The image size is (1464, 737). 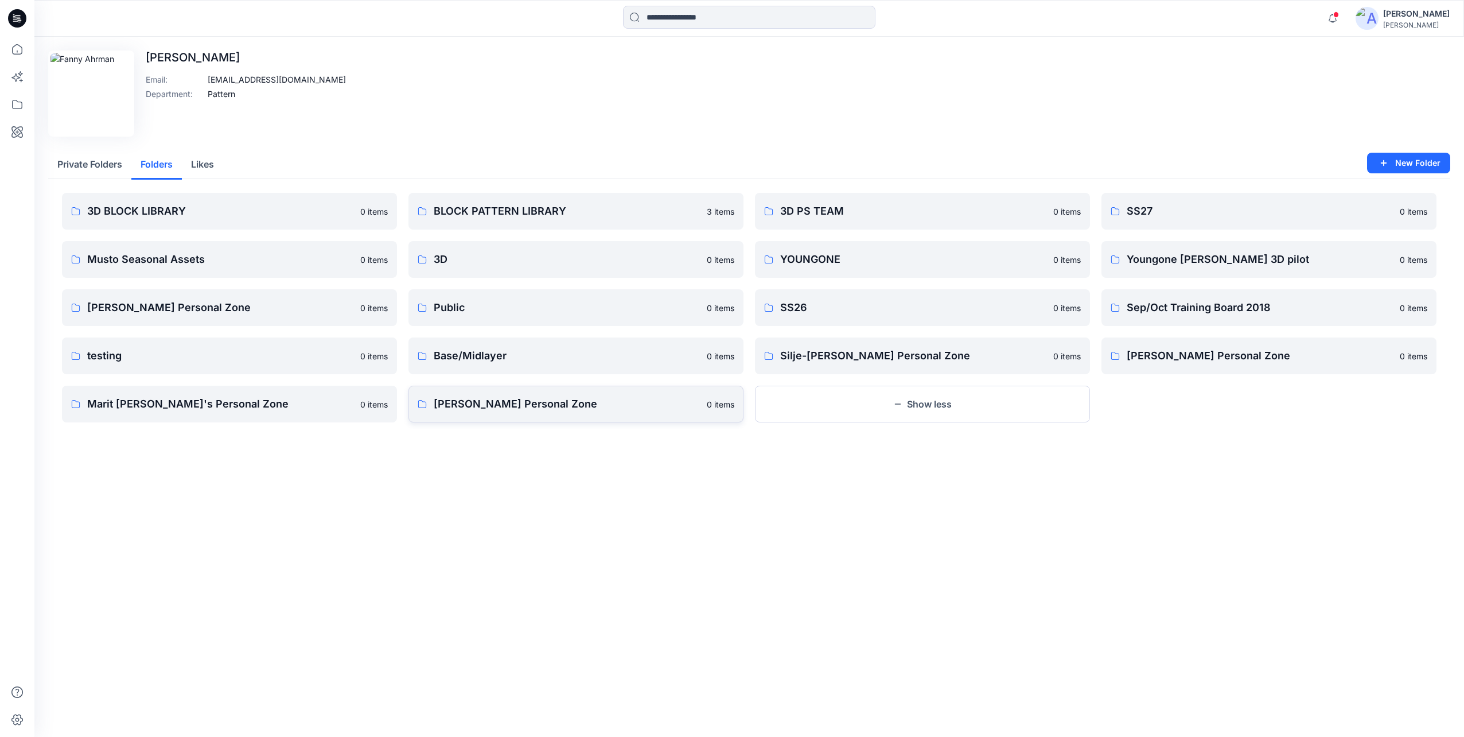 What do you see at coordinates (174, 94) in the screenshot?
I see `p: Department :` at bounding box center [174, 94].